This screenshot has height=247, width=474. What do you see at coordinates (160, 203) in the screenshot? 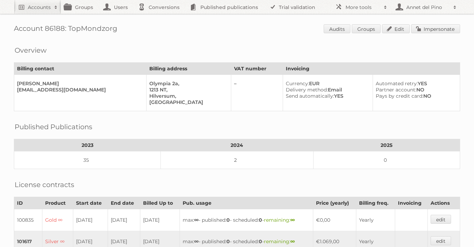
I see `th: Billed Up to` at bounding box center [160, 203].